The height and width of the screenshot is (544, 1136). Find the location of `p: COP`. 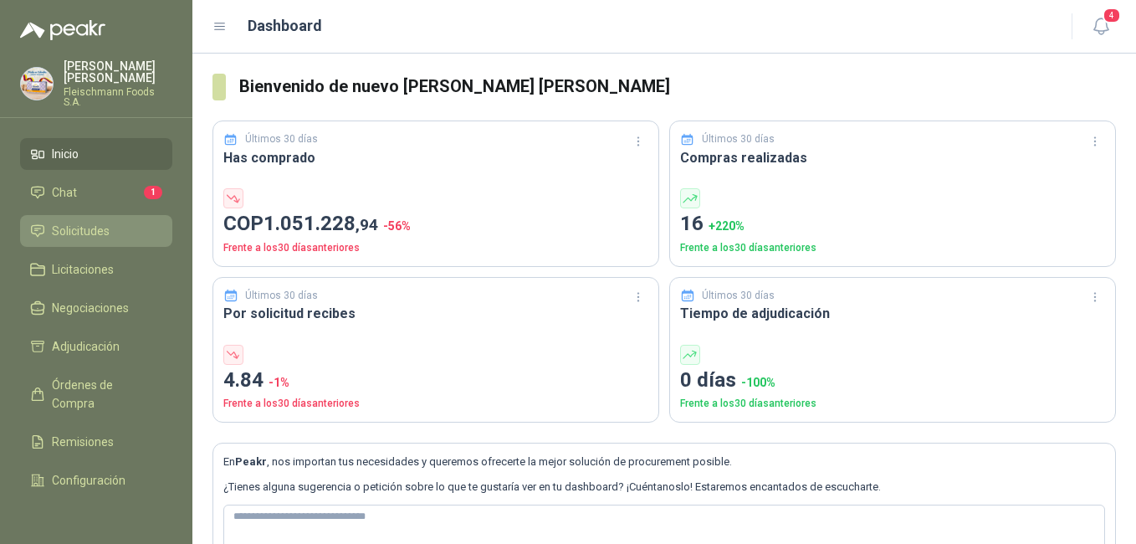

p: COP is located at coordinates (436, 224).